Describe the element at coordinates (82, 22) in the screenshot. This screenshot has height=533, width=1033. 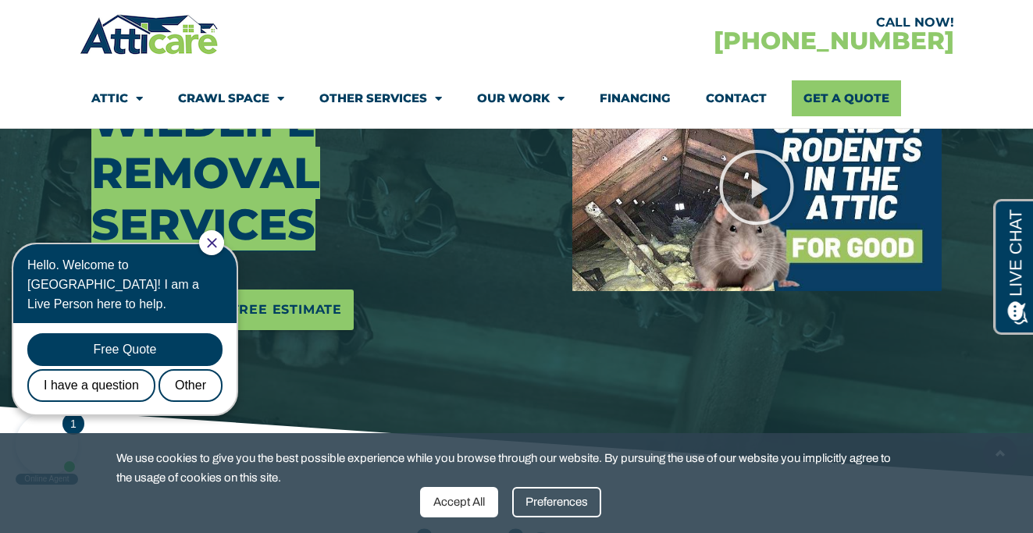
I see `span: Opens a chat window` at that location.